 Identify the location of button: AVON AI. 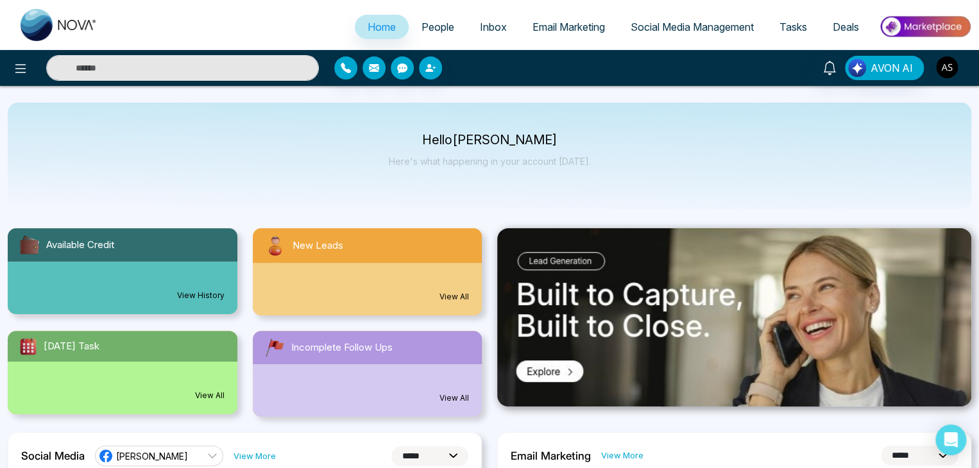
(884, 68).